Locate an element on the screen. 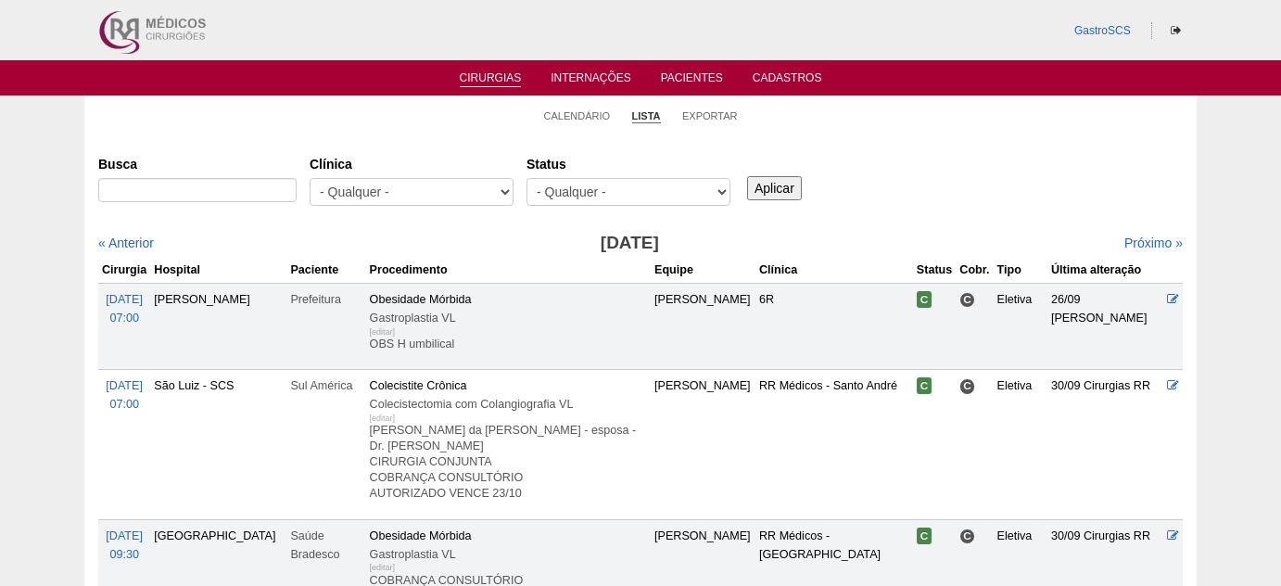 This screenshot has height=586, width=1281. th: Paciente is located at coordinates (325, 270).